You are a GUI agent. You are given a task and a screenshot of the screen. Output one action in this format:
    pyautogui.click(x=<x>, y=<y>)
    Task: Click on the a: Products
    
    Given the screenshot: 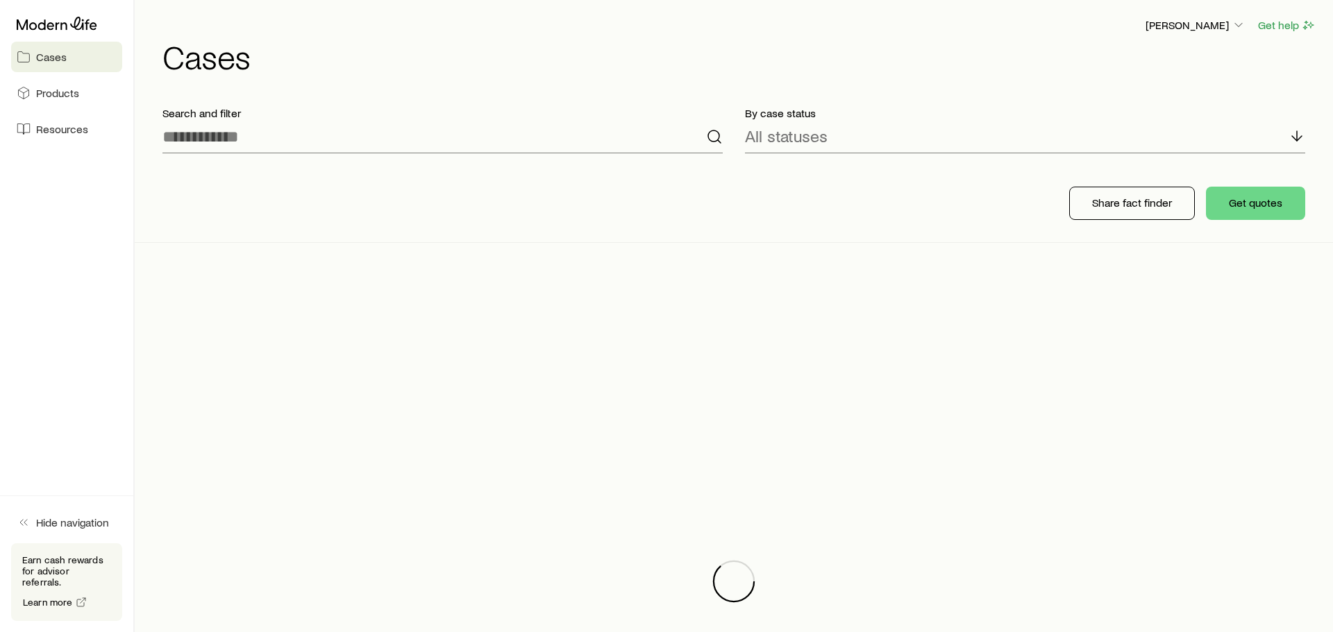 What is the action you would take?
    pyautogui.click(x=67, y=93)
    